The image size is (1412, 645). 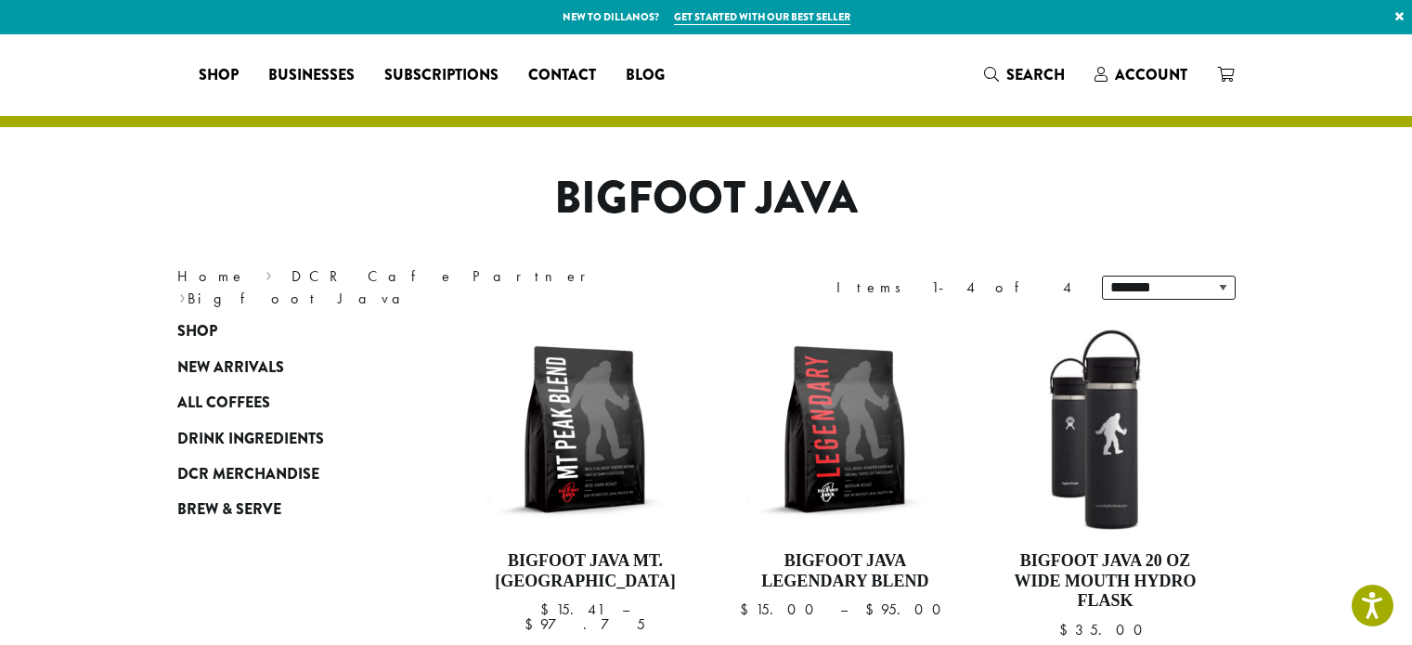 What do you see at coordinates (955, 288) in the screenshot?
I see `div: Items 1-4 of 4` at bounding box center [955, 288].